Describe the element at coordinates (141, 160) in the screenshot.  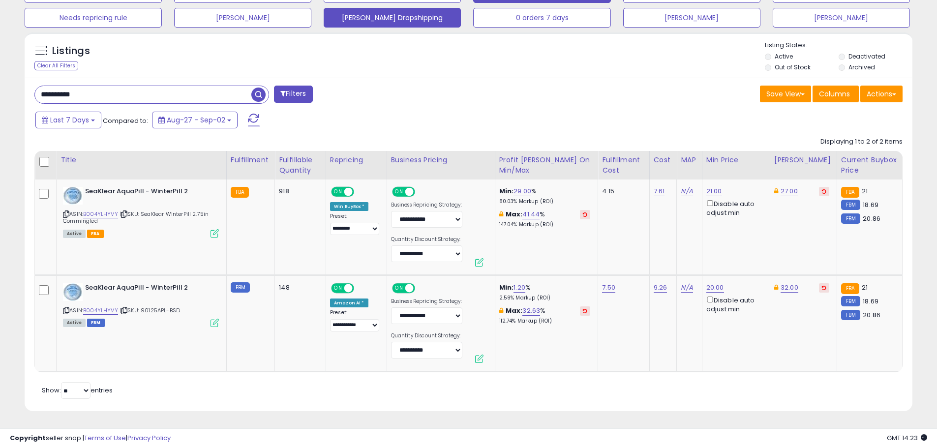
I see `div: Title` at that location.